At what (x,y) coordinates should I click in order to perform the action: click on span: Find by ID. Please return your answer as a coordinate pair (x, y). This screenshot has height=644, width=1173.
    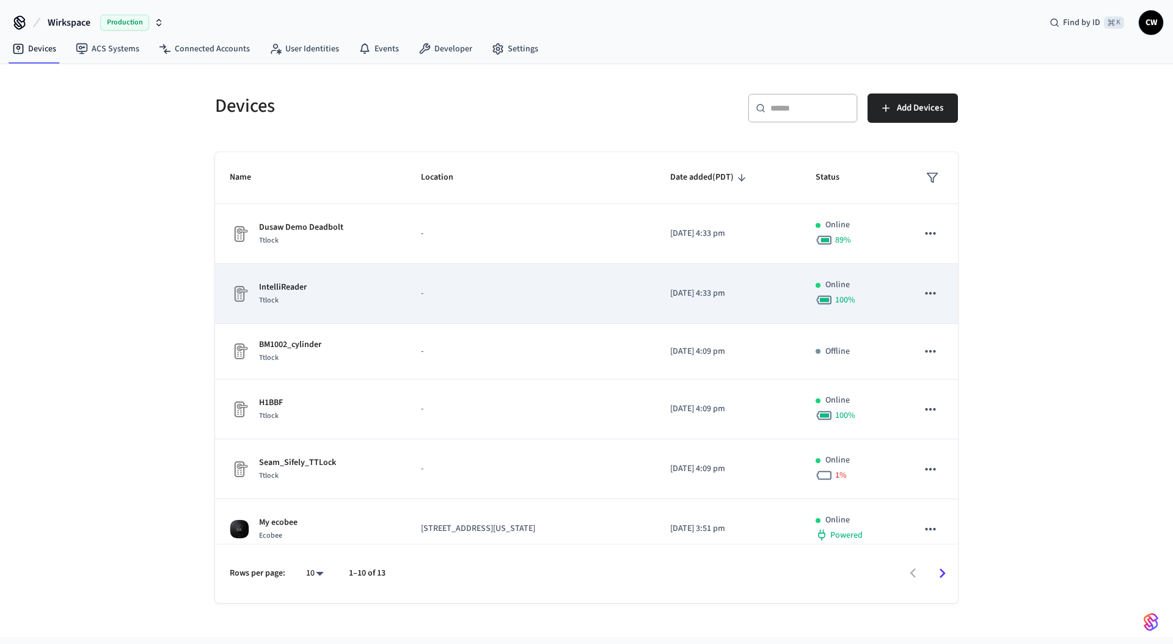
    Looking at the image, I should click on (1082, 23).